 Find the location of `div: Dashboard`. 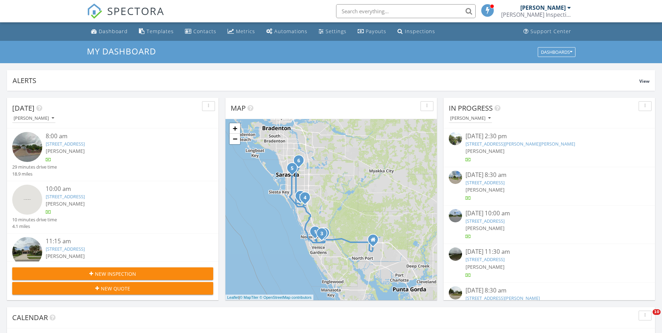

div: Dashboard is located at coordinates (113, 31).